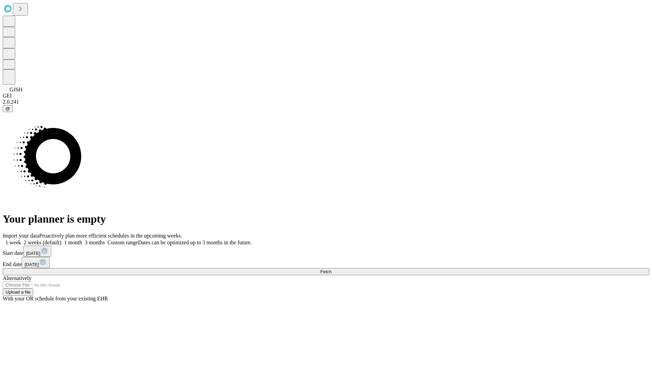 The image size is (652, 367). I want to click on h1: Your planner is empty, so click(326, 219).